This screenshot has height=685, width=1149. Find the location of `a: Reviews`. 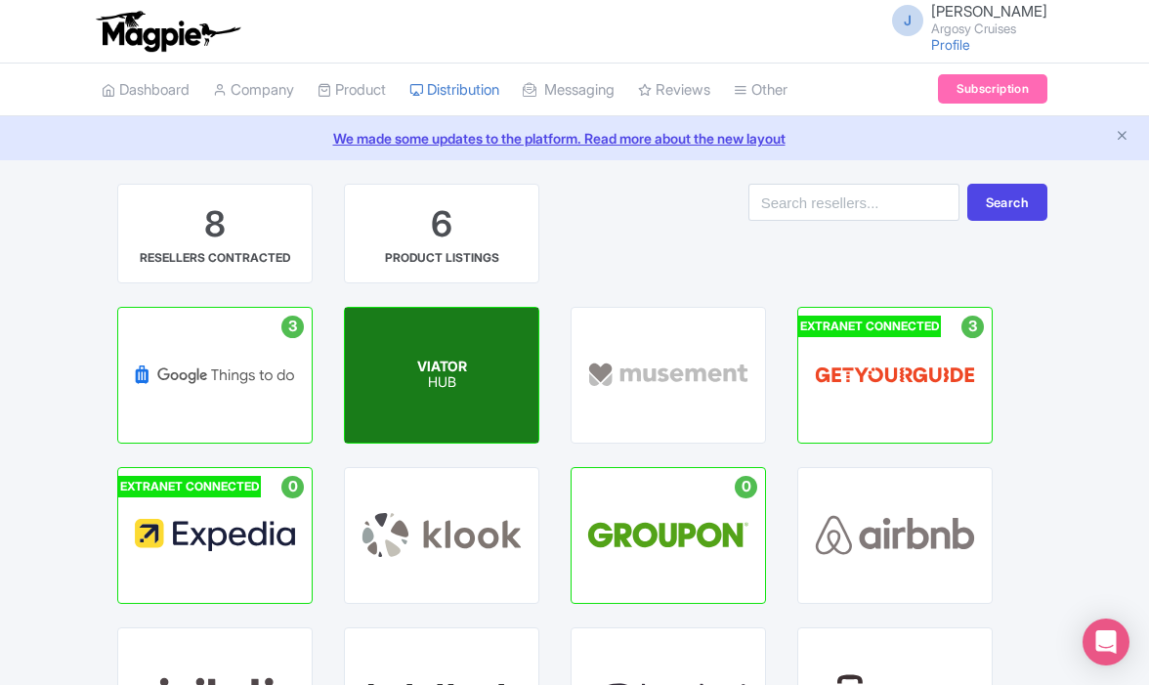

a: Reviews is located at coordinates (674, 90).